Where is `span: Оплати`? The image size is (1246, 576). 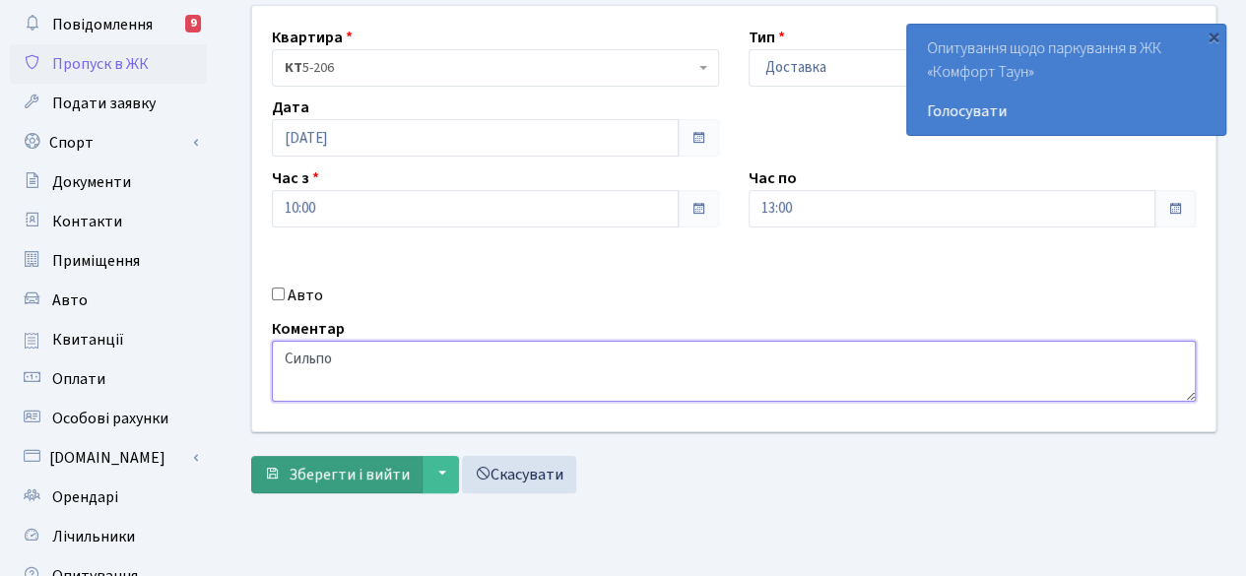
span: Оплати is located at coordinates (79, 379).